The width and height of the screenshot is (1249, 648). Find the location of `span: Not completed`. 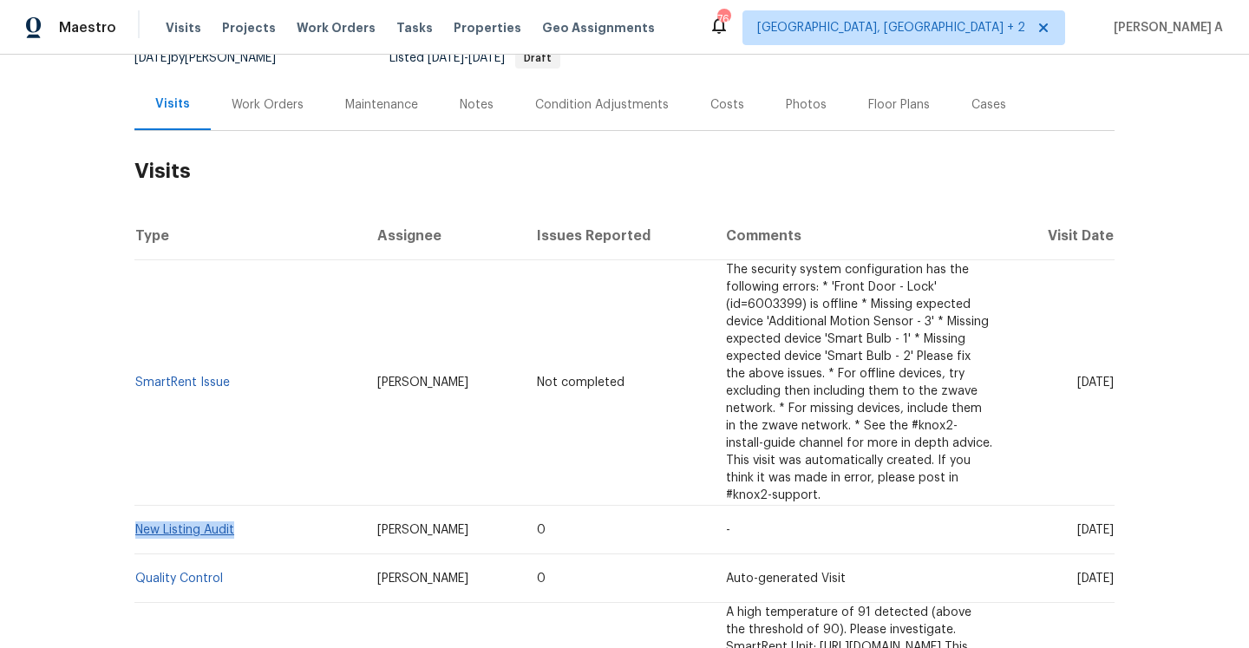

span: Not completed is located at coordinates (580, 383).